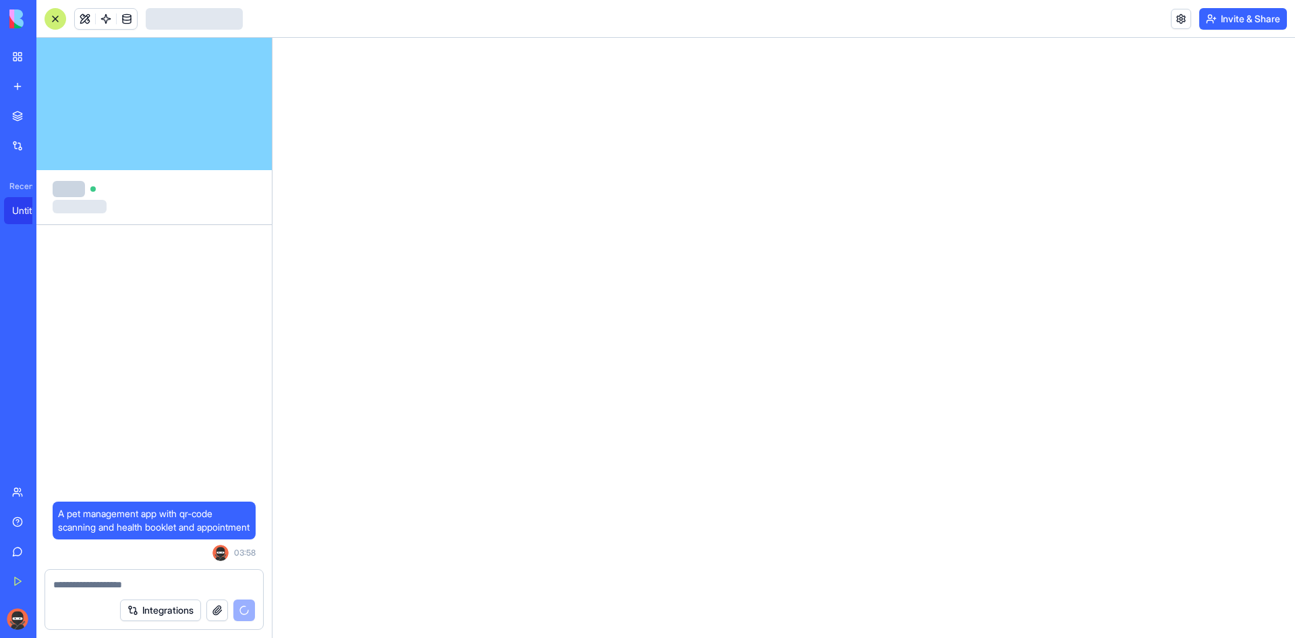 Image resolution: width=1295 pixels, height=638 pixels. I want to click on button: Invite & Share, so click(1243, 19).